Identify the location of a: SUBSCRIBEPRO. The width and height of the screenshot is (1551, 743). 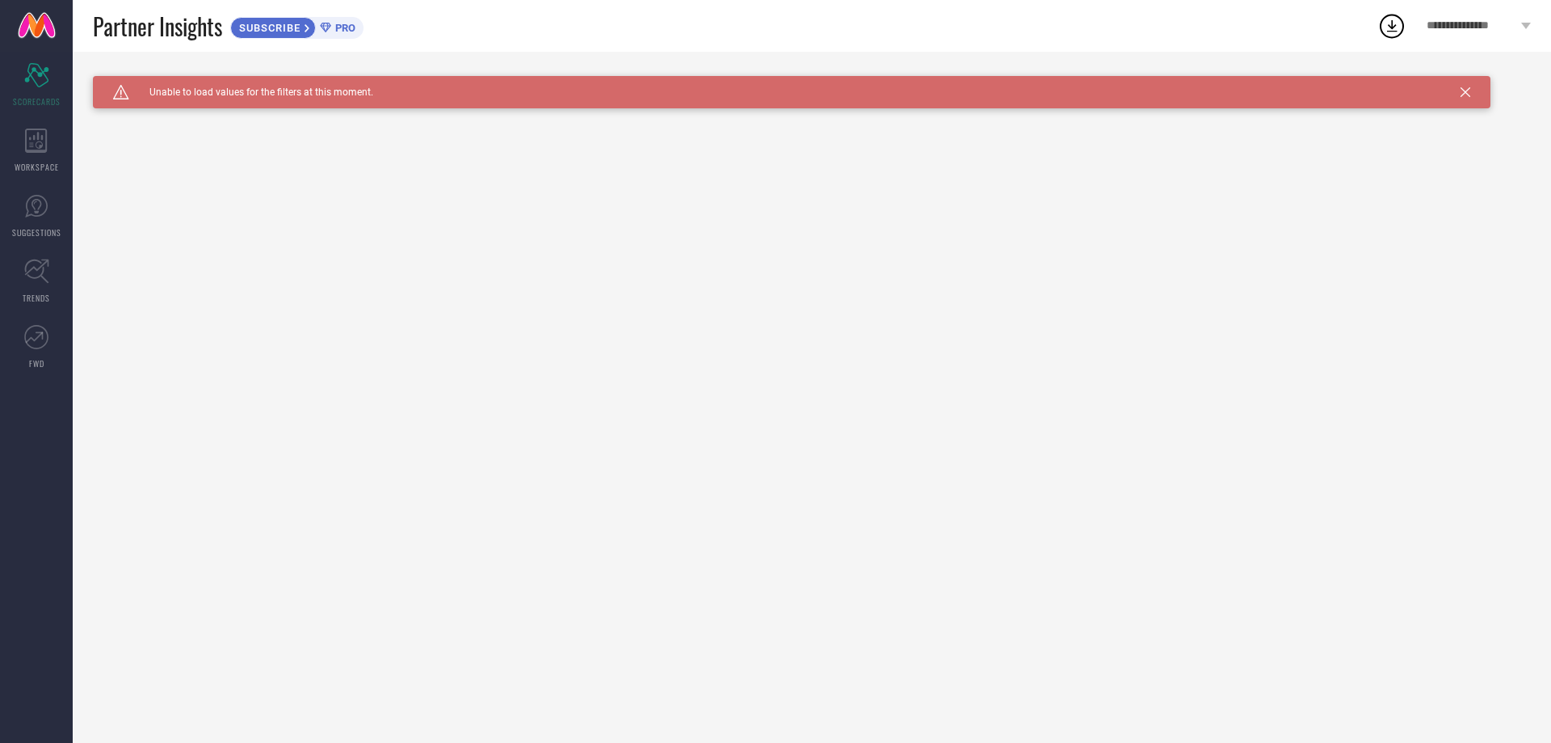
(297, 26).